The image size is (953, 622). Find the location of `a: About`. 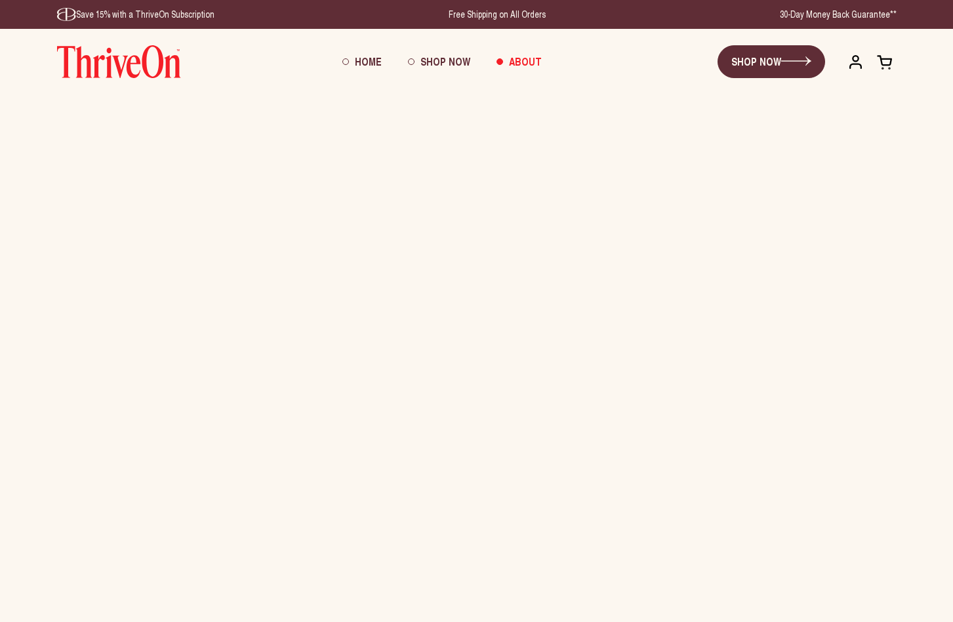

a: About is located at coordinates (519, 62).